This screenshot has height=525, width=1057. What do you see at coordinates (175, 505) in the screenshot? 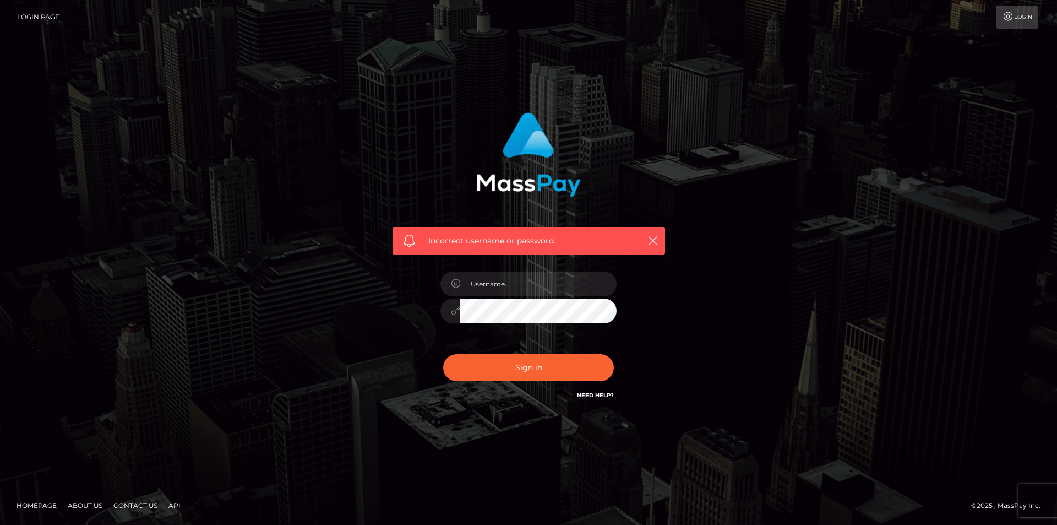
I see `a: API` at bounding box center [175, 505].